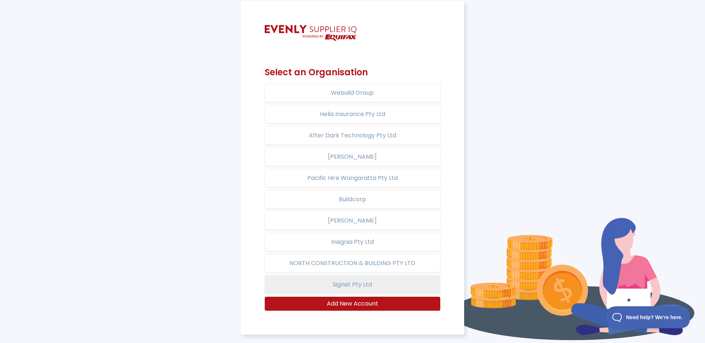 The height and width of the screenshot is (343, 705). I want to click on button: Signet Pty Ltd, so click(353, 285).